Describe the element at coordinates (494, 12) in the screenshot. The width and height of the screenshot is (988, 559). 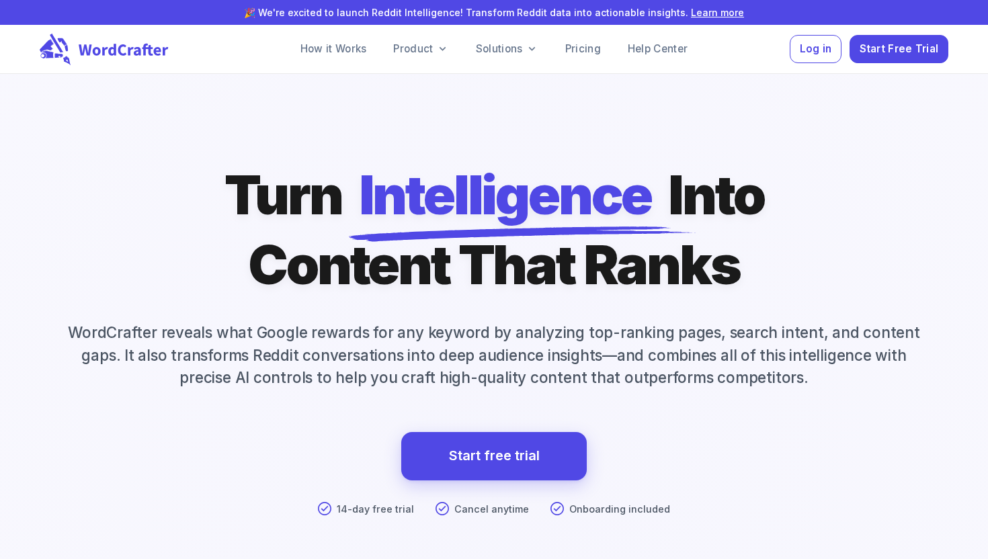
I see `p: 🎉 We're excited to launch Reddit Intelligence! Transform Reddit data into actionable insights.` at that location.